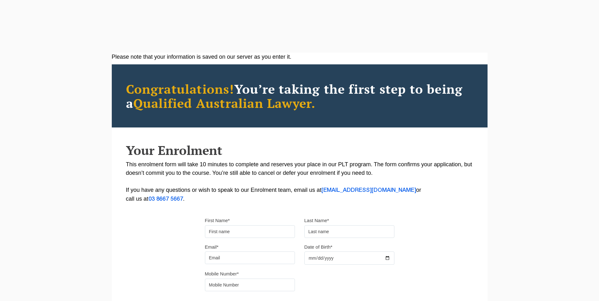 This screenshot has height=301, width=599. What do you see at coordinates (250, 232) in the screenshot?
I see `input: First name` at bounding box center [250, 232].